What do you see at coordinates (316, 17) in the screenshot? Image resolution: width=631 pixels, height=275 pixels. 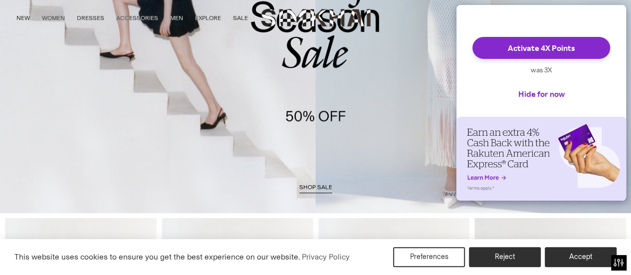 I see `a: SIMKHAI` at bounding box center [316, 17].